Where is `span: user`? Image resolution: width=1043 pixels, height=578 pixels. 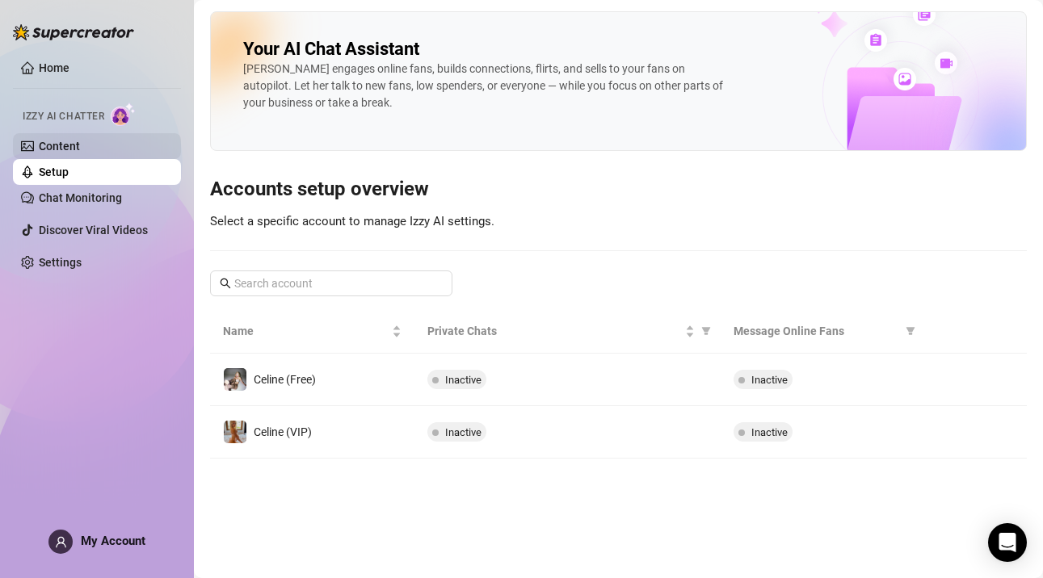 span: user is located at coordinates (61, 542).